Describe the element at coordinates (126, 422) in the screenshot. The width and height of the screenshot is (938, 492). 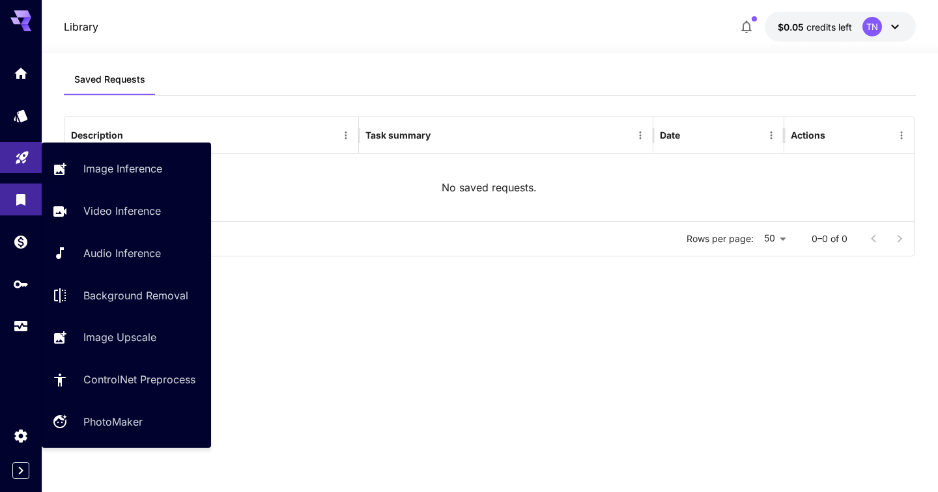
I see `a: PhotoMaker` at that location.